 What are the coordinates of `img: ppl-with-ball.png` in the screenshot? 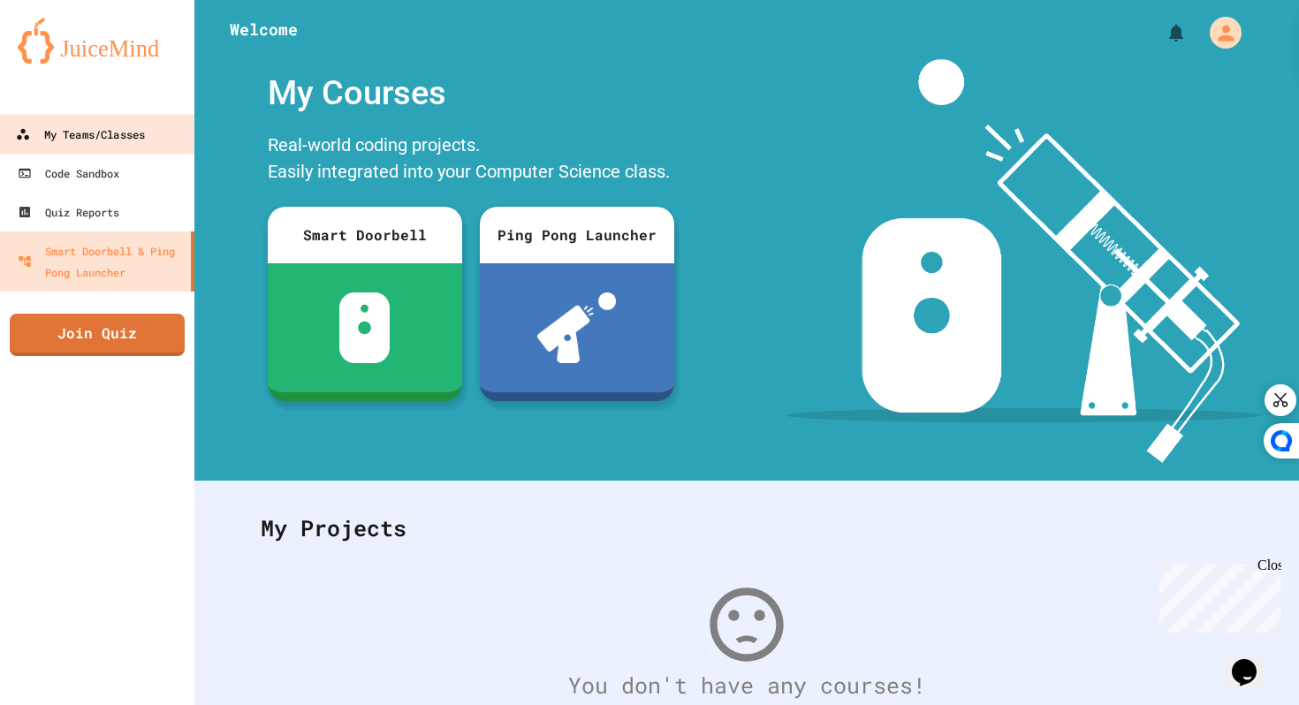 It's located at (576, 328).